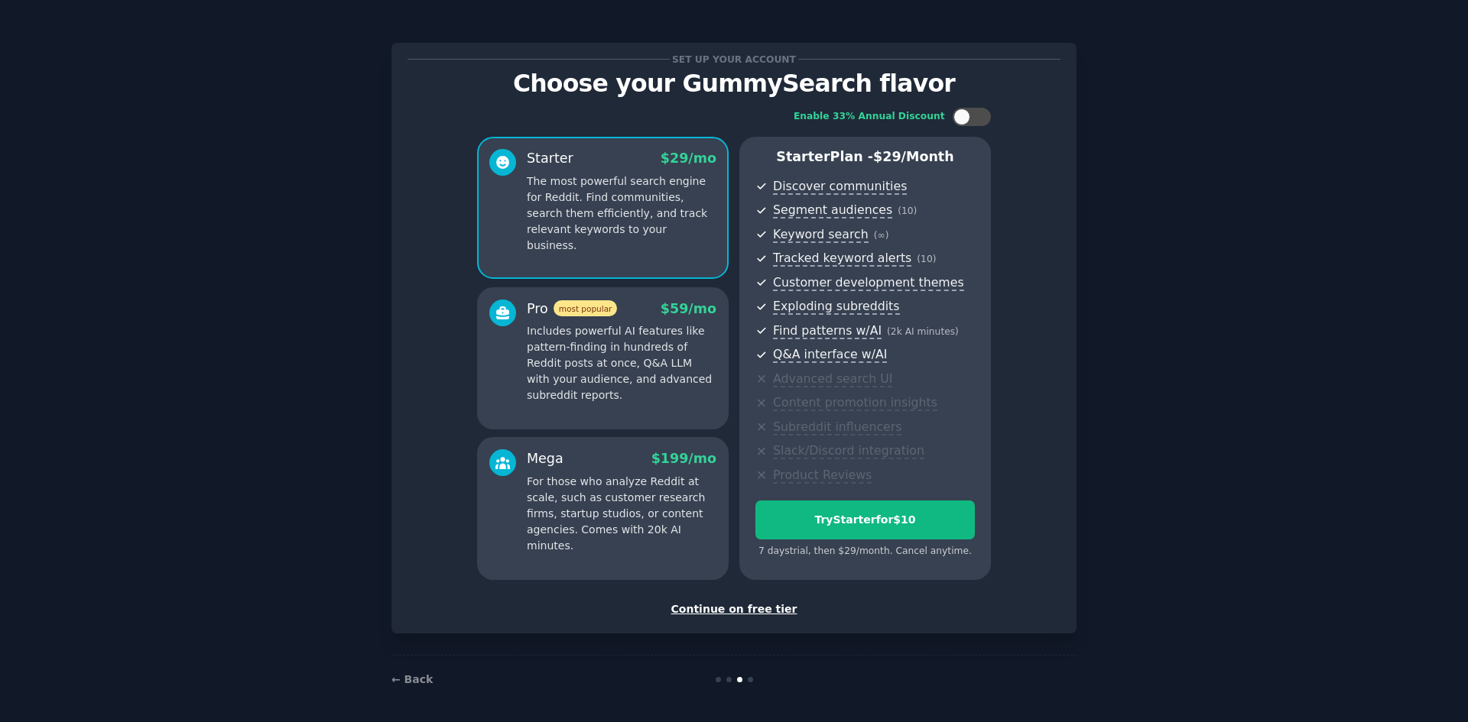  What do you see at coordinates (545, 459) in the screenshot?
I see `div: Mega` at bounding box center [545, 459].